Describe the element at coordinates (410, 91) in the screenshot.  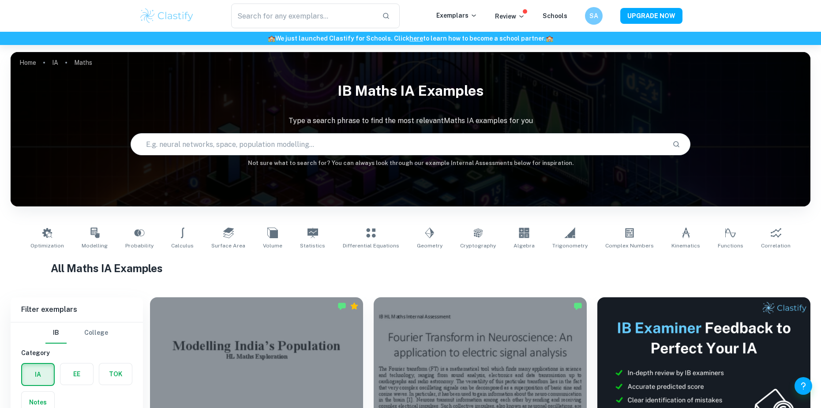
I see `h1: IB Maths IA examples` at that location.